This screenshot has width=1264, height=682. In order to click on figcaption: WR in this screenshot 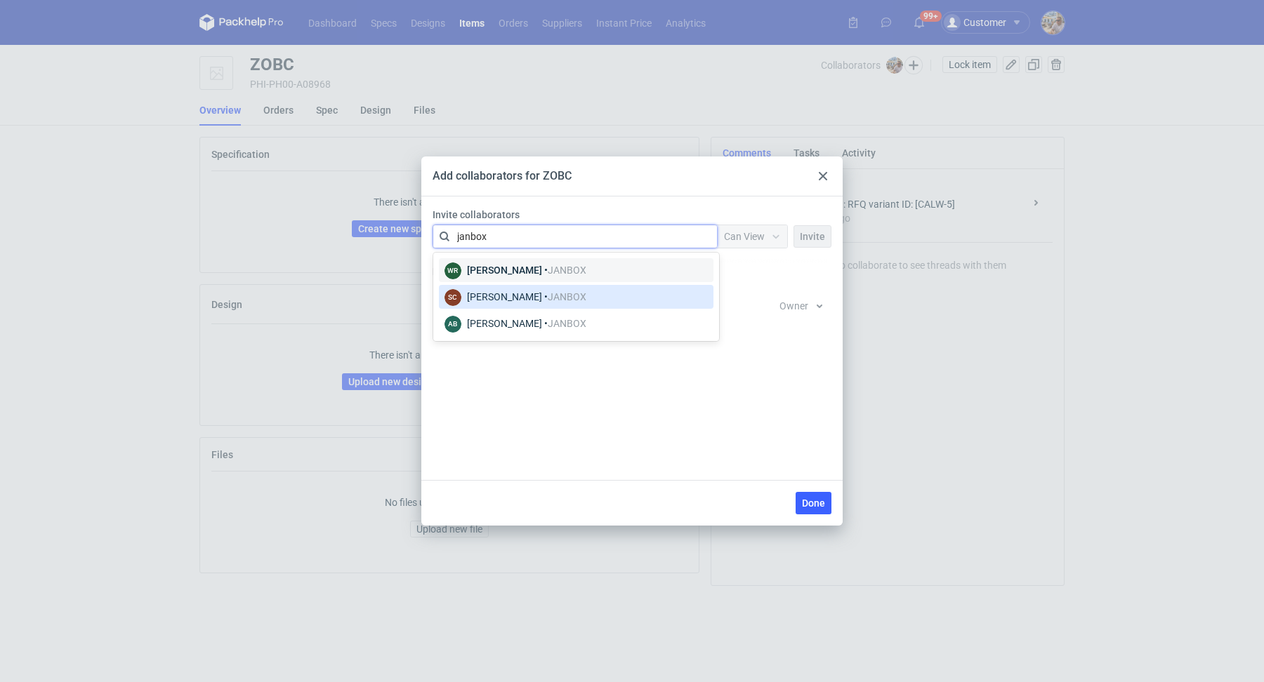, I will do `click(453, 271)`.